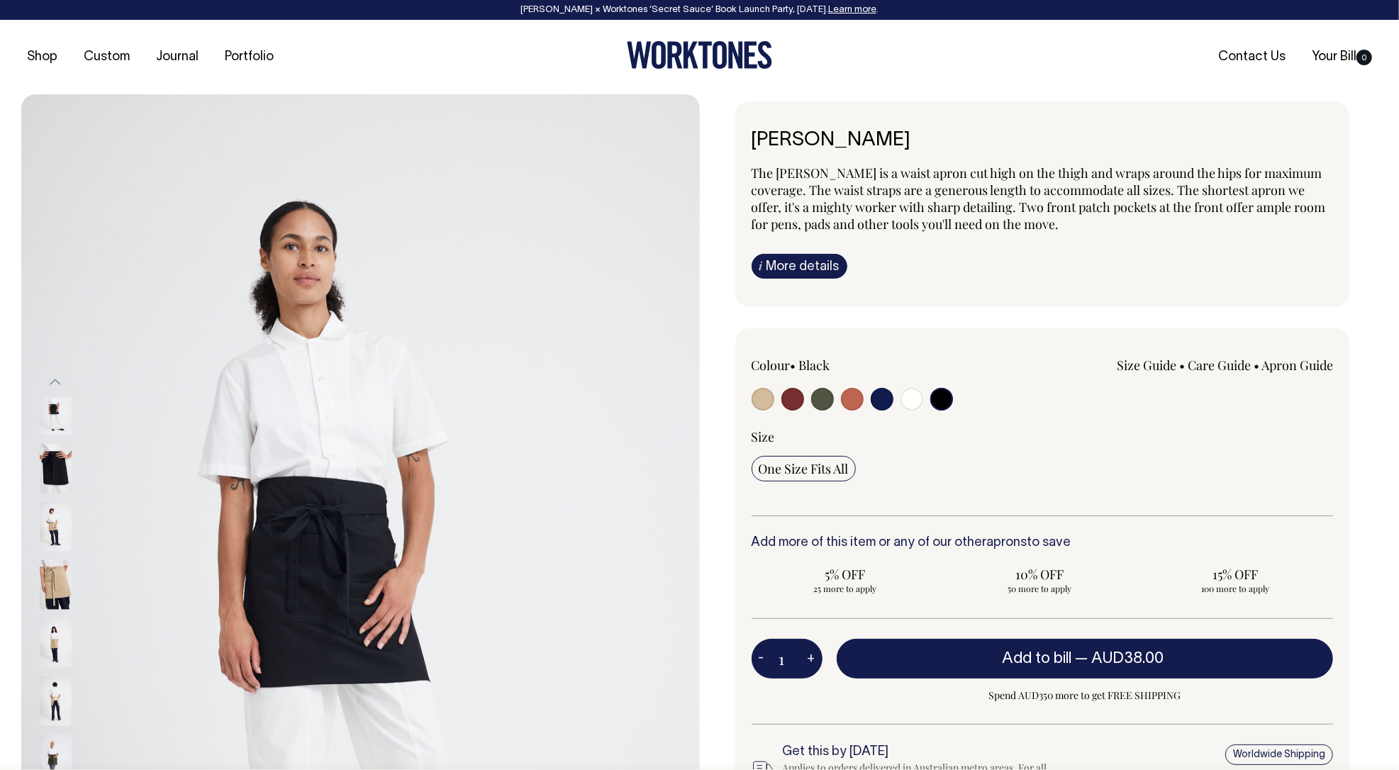  I want to click on h6: Add more of this item or any of our other to save, so click(1042, 543).